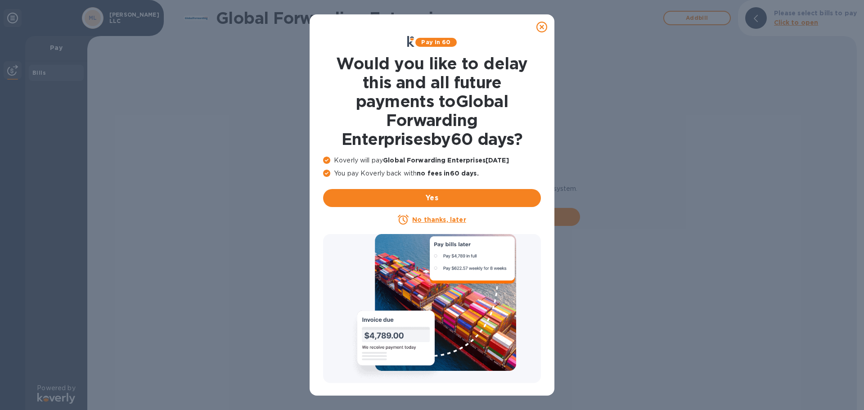 The width and height of the screenshot is (864, 410). Describe the element at coordinates (432, 173) in the screenshot. I see `p: You pay Koverly back with` at that location.